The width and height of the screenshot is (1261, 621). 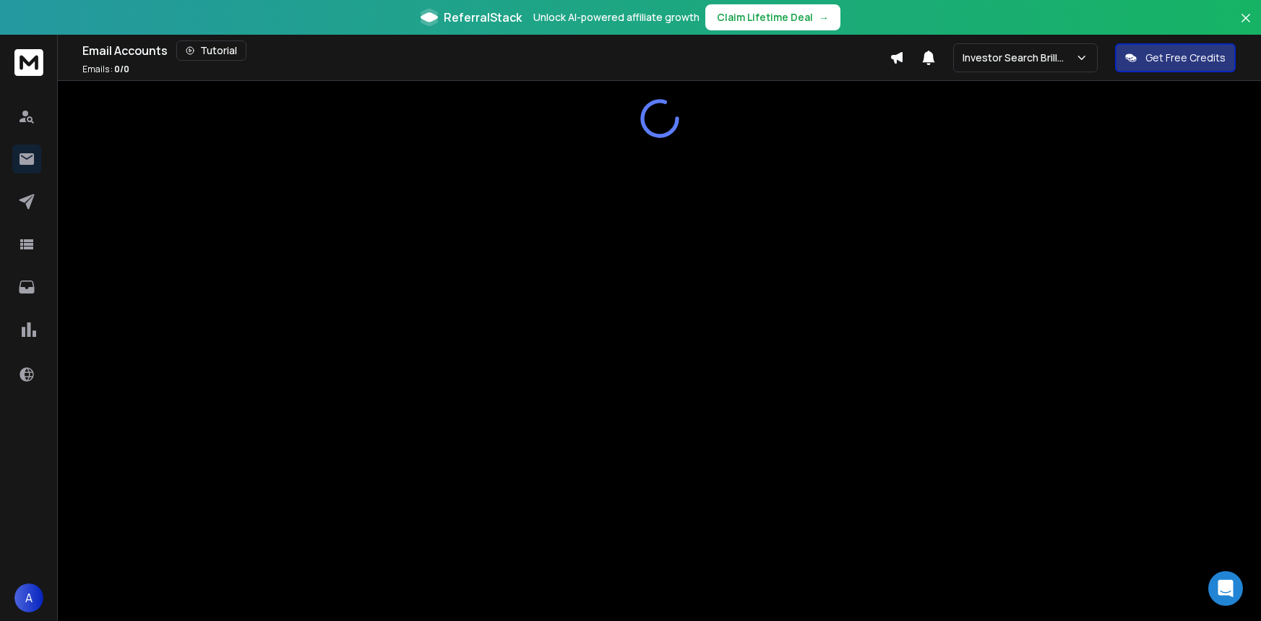 What do you see at coordinates (1019, 58) in the screenshot?
I see `p: Investor Search Brillwood` at bounding box center [1019, 58].